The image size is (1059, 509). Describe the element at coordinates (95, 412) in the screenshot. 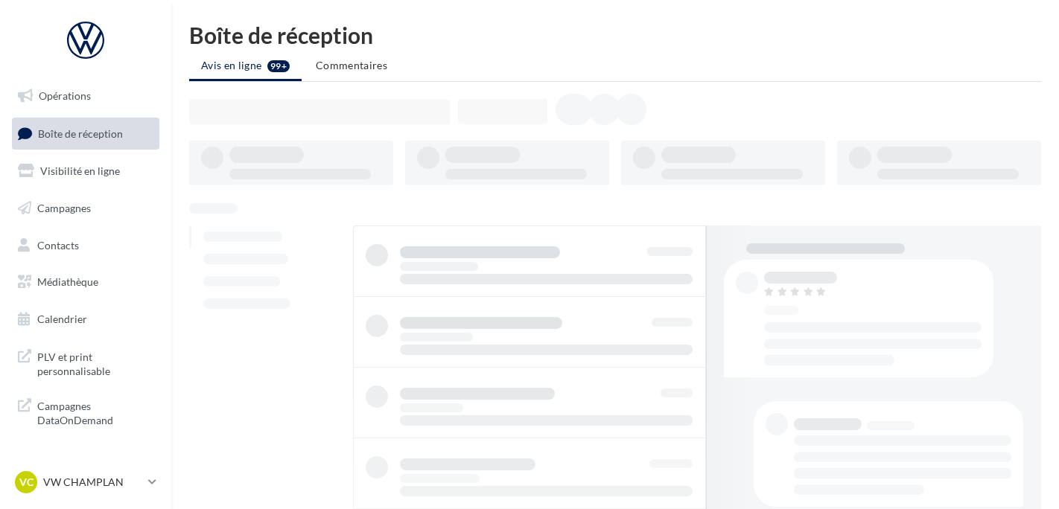

I see `span: Campagnes DataOnDemand` at that location.